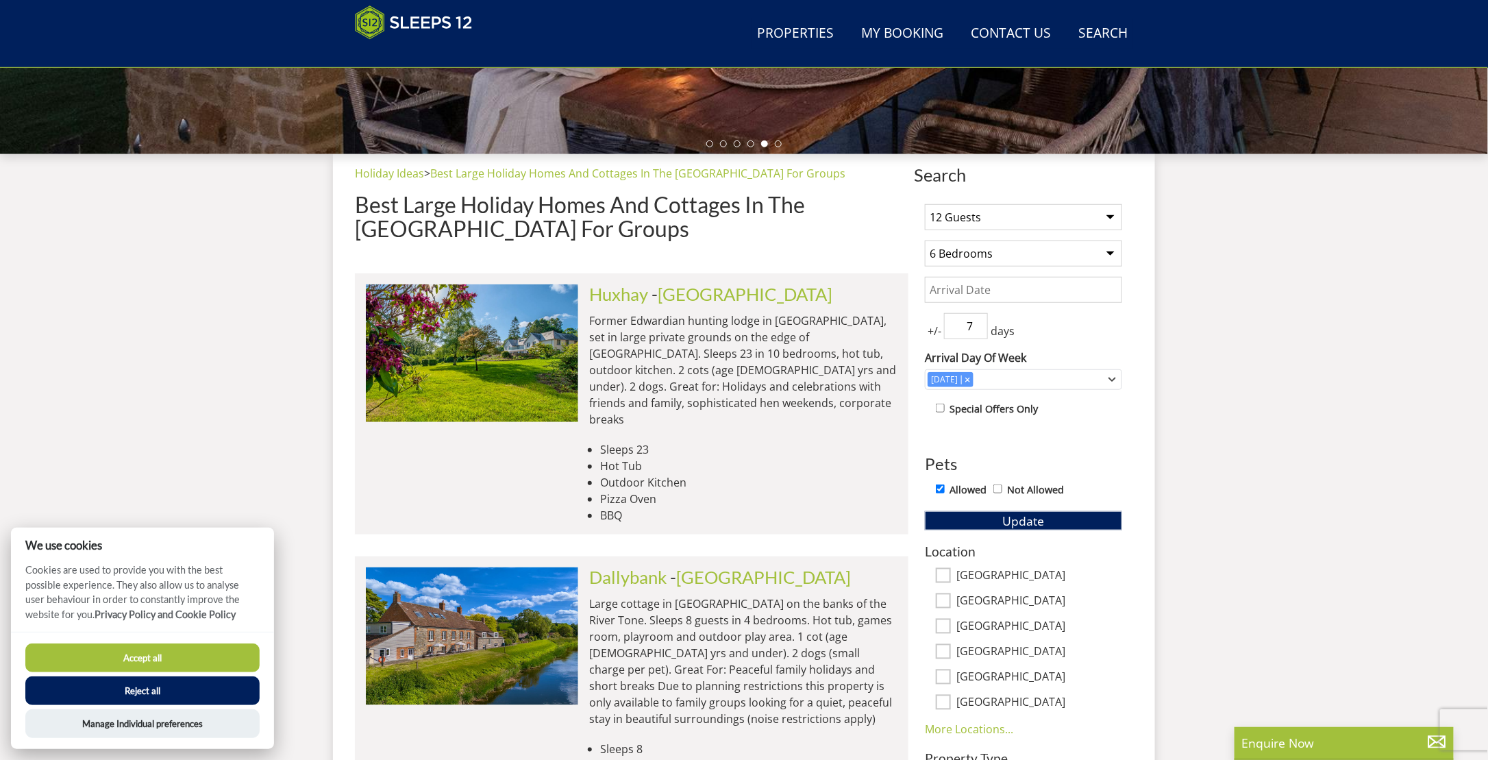 The height and width of the screenshot is (760, 1488). What do you see at coordinates (472, 353) in the screenshot?
I see `img: duxhams-somerset-holiday-accomodation-sleeps-12.original.jpg` at bounding box center [472, 353].